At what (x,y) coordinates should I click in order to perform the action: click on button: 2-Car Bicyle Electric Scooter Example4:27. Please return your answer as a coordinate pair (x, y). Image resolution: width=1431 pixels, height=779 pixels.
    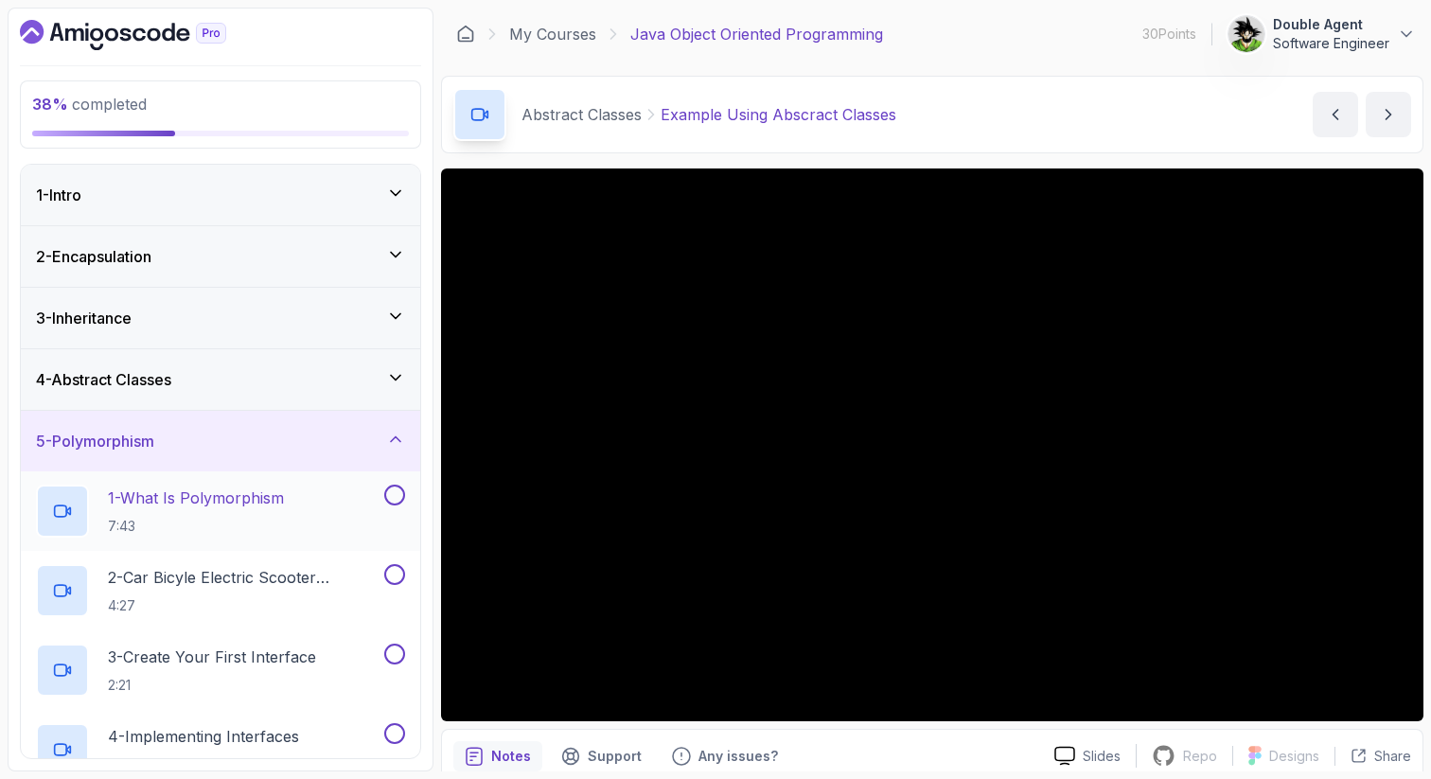
    Looking at the image, I should click on (221, 591).